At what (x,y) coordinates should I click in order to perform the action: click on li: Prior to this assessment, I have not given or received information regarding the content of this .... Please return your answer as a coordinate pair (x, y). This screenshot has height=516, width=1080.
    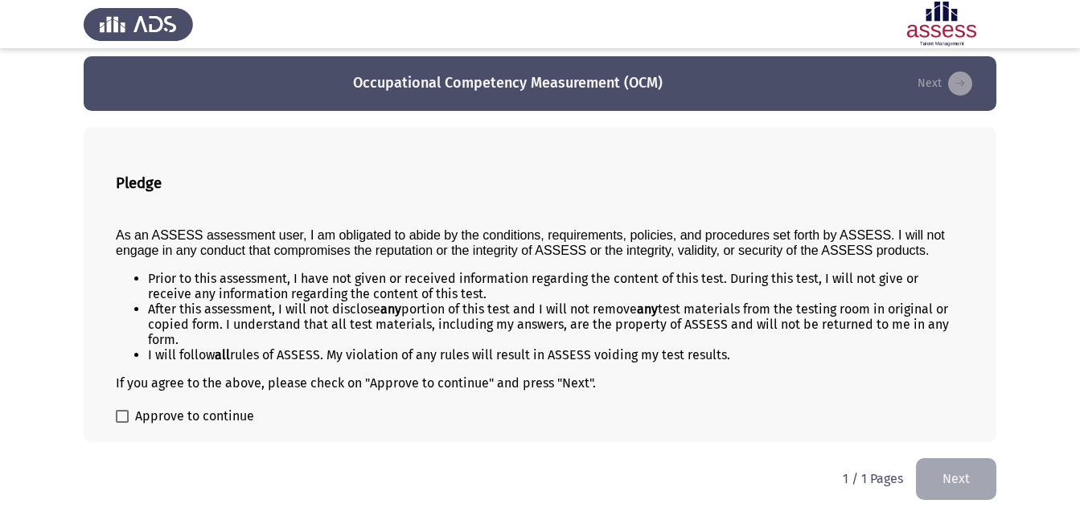
    Looking at the image, I should click on (556, 286).